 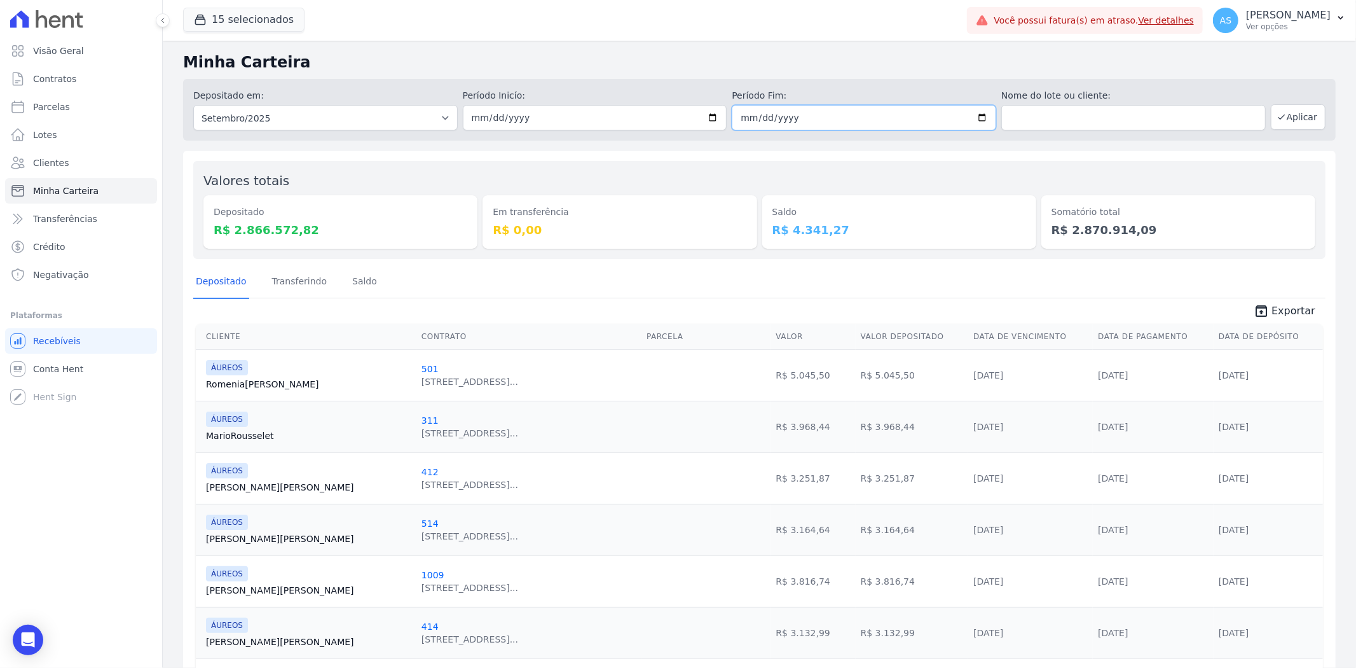 I want to click on label: Nome do lote ou cliente:, so click(x=1134, y=95).